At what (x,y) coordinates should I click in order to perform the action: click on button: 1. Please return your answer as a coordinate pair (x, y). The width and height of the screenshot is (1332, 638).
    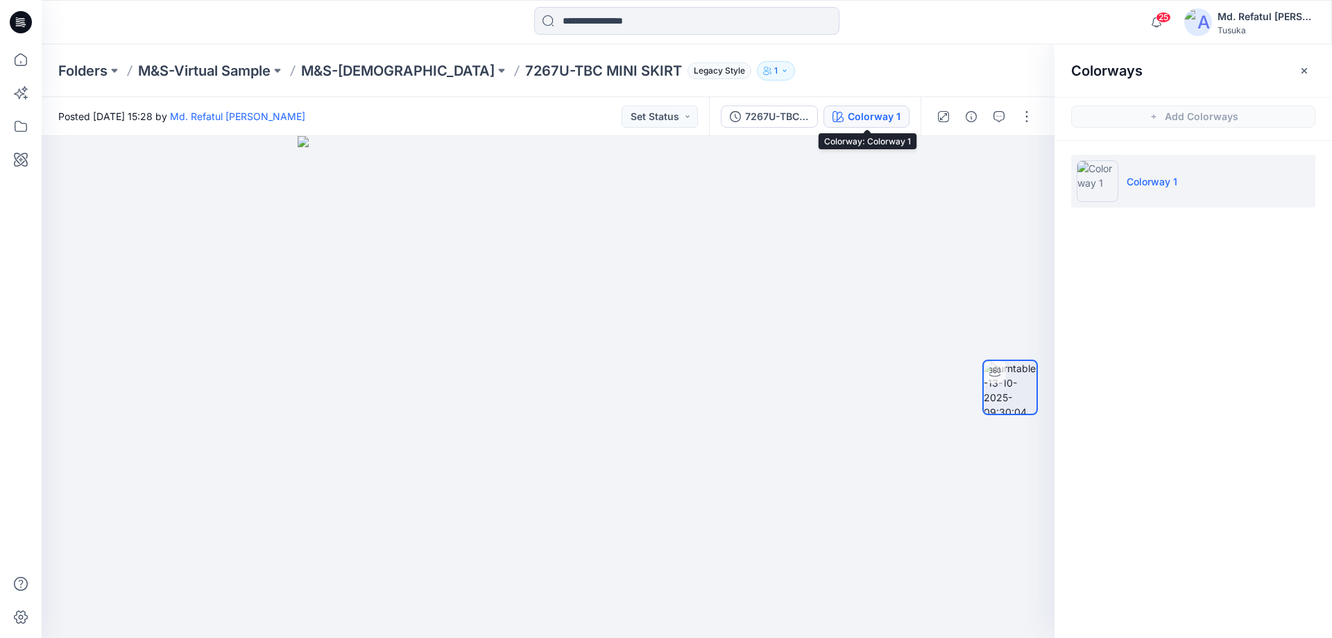
    Looking at the image, I should click on (776, 71).